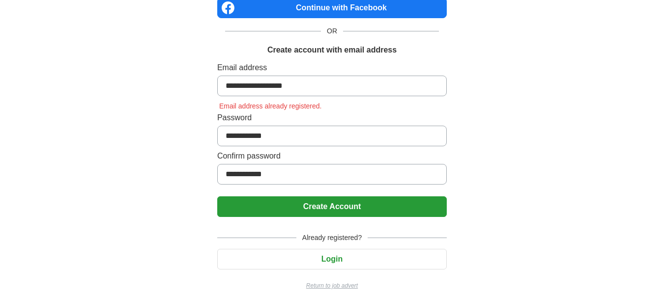  Describe the element at coordinates (332, 50) in the screenshot. I see `h1: Create account with email address` at that location.